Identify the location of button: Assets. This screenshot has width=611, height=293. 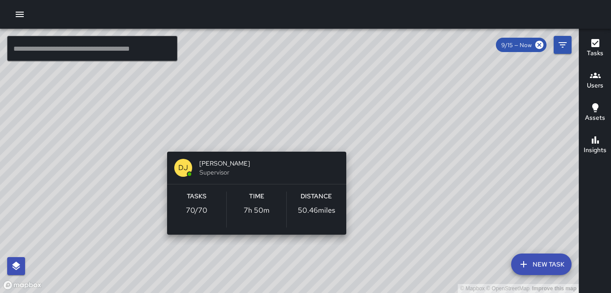
(595, 113).